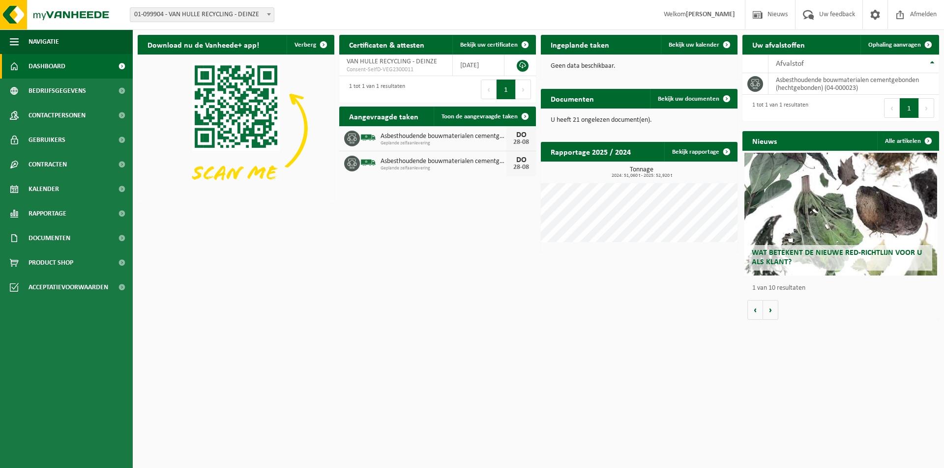 Image resolution: width=944 pixels, height=468 pixels. What do you see at coordinates (789, 64) in the screenshot?
I see `span: Afvalstof` at bounding box center [789, 64].